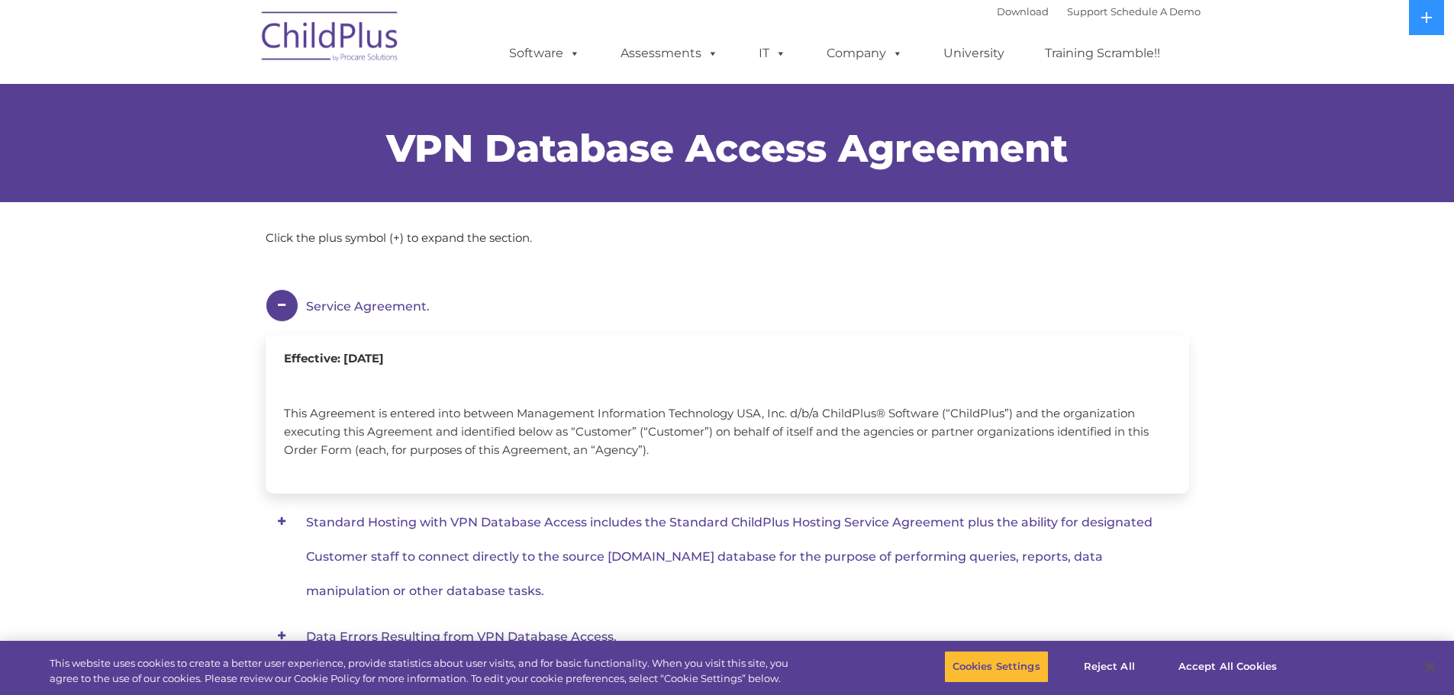  What do you see at coordinates (996, 667) in the screenshot?
I see `button: Cookies Settings` at bounding box center [996, 667].